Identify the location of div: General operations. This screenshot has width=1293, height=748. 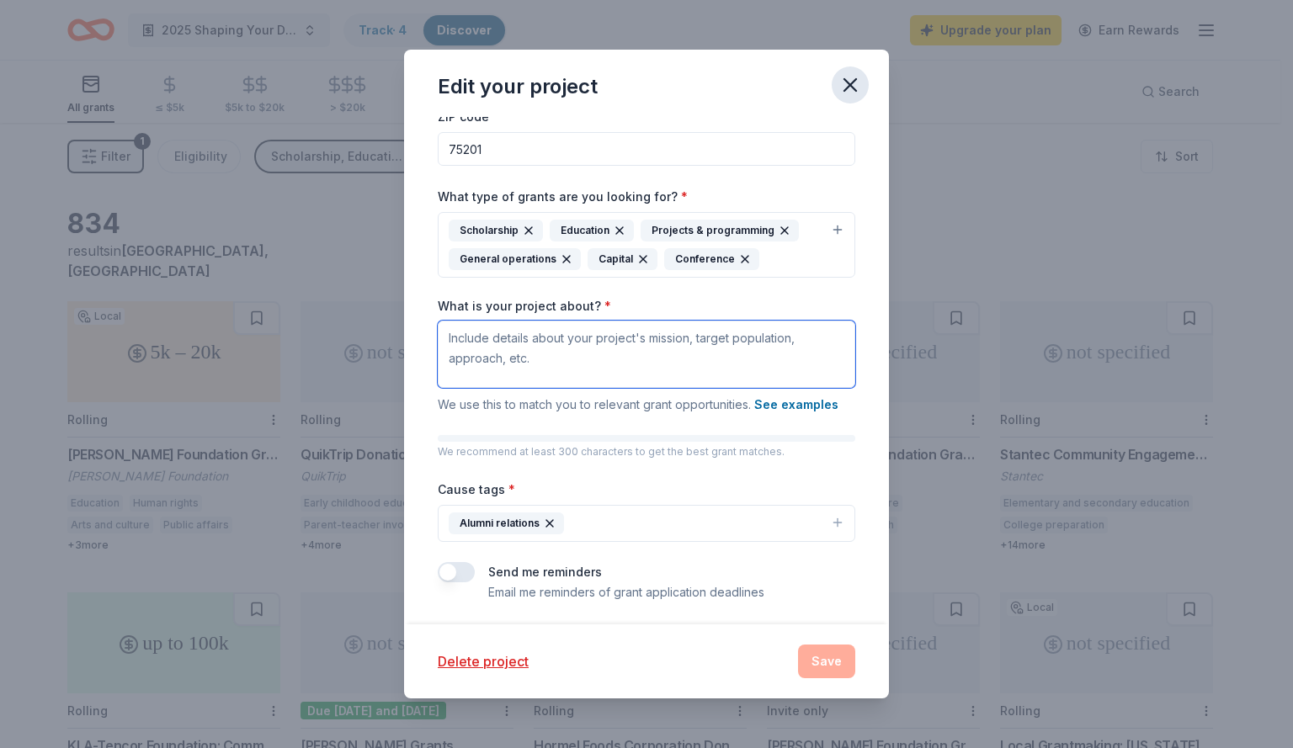
(514, 259).